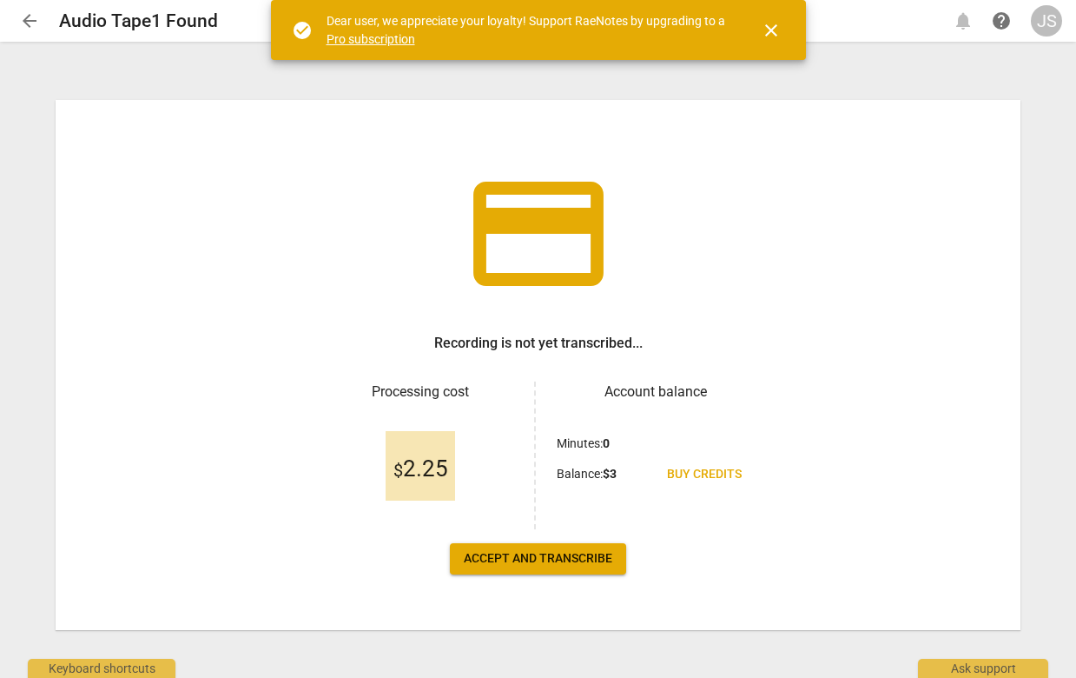 The image size is (1076, 678). I want to click on span: arrow_back, so click(30, 21).